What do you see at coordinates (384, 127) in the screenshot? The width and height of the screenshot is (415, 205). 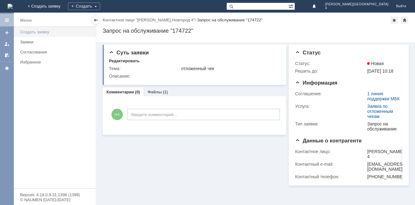 I see `div: Запрос на обслуживание` at bounding box center [384, 127].